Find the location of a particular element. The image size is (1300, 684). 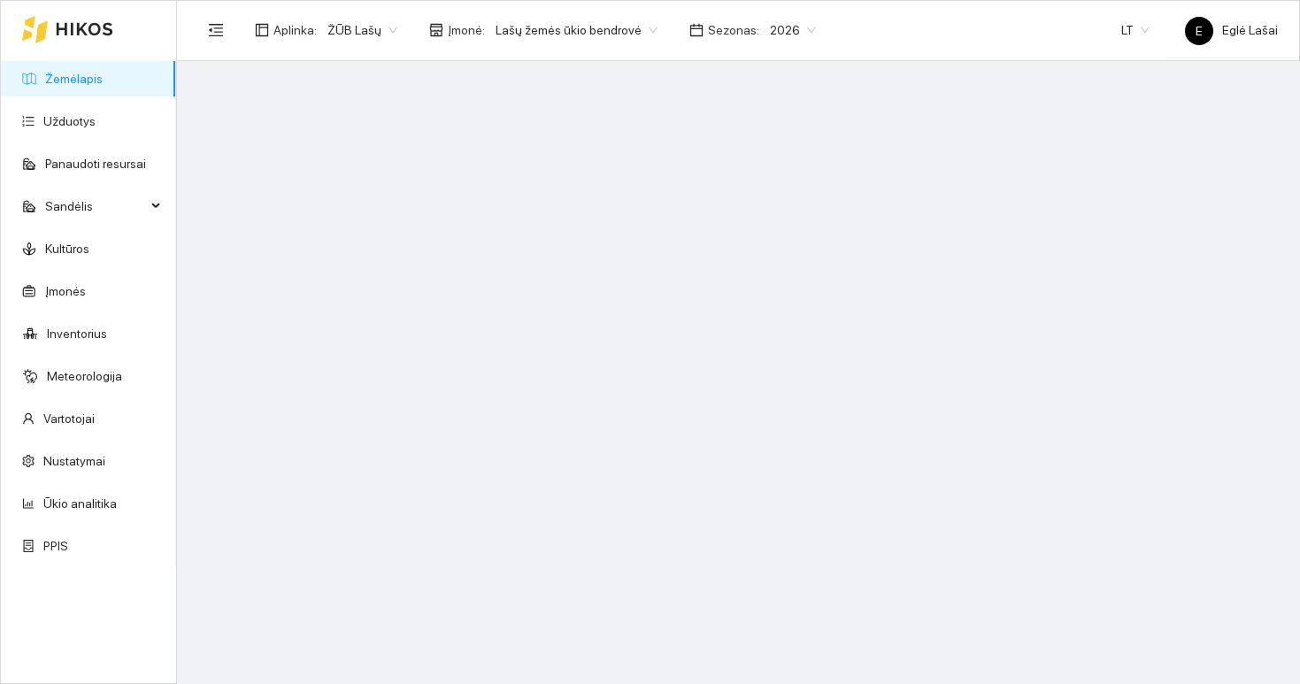

a: Nustatymai is located at coordinates (74, 461).